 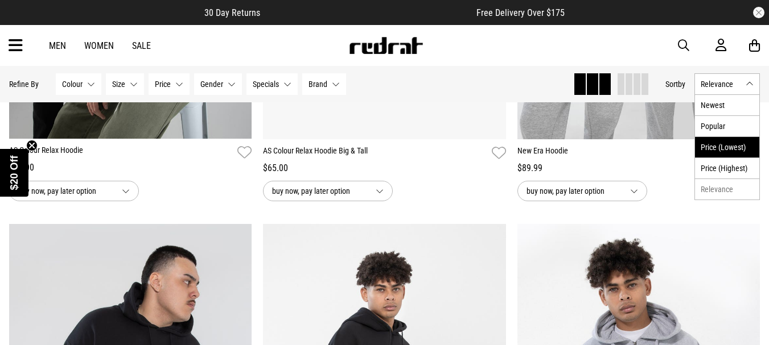 I want to click on div: $60.00, so click(x=130, y=168).